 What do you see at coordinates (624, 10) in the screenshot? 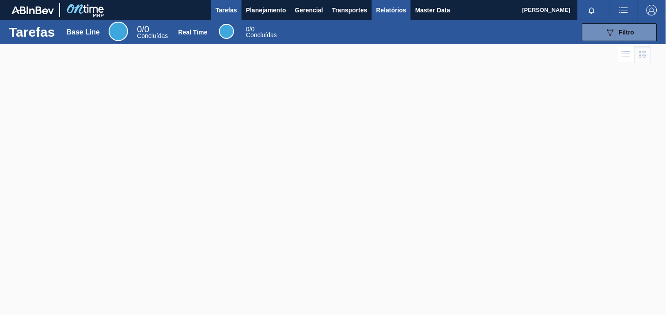
I see `img: userActions` at bounding box center [624, 10].